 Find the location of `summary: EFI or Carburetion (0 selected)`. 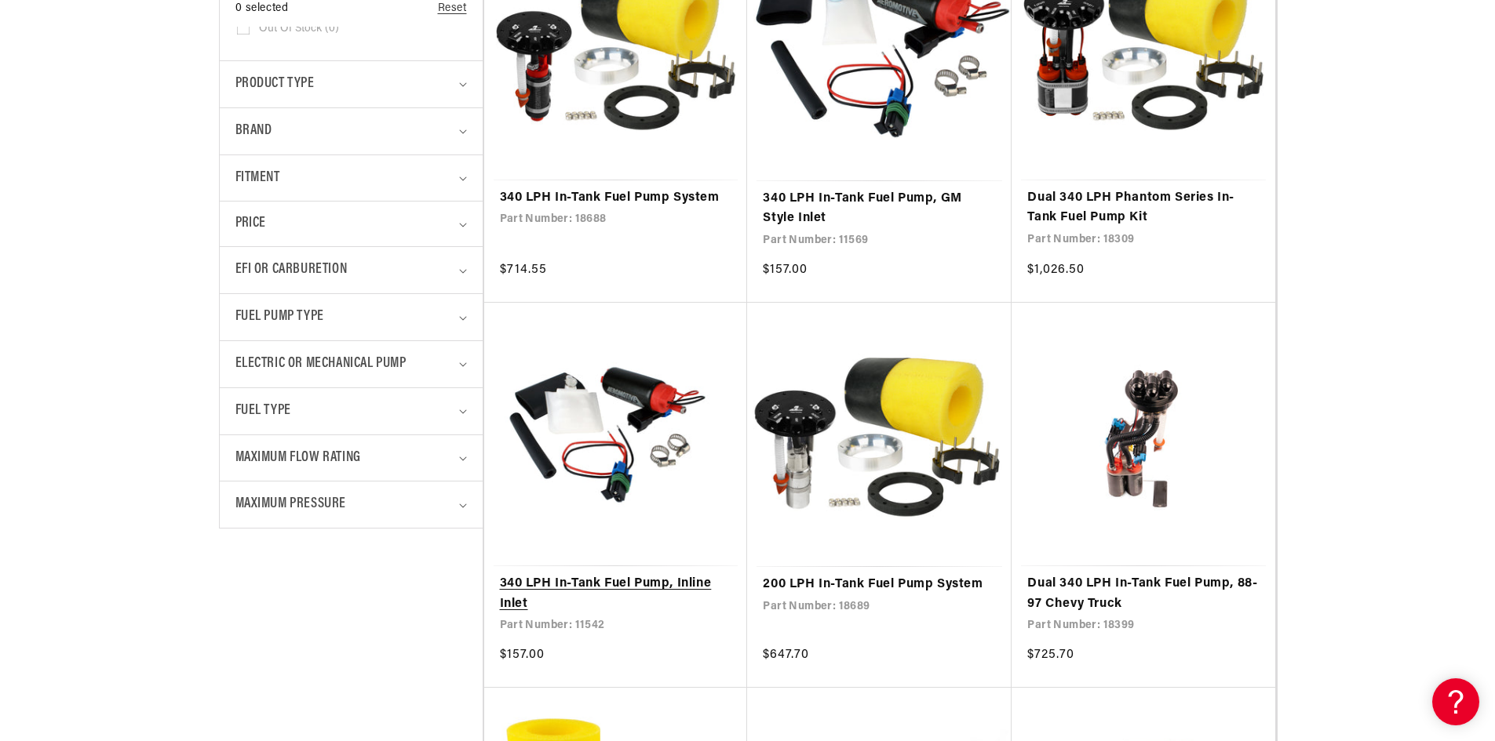

summary: EFI or Carburetion (0 selected) is located at coordinates (351, 270).